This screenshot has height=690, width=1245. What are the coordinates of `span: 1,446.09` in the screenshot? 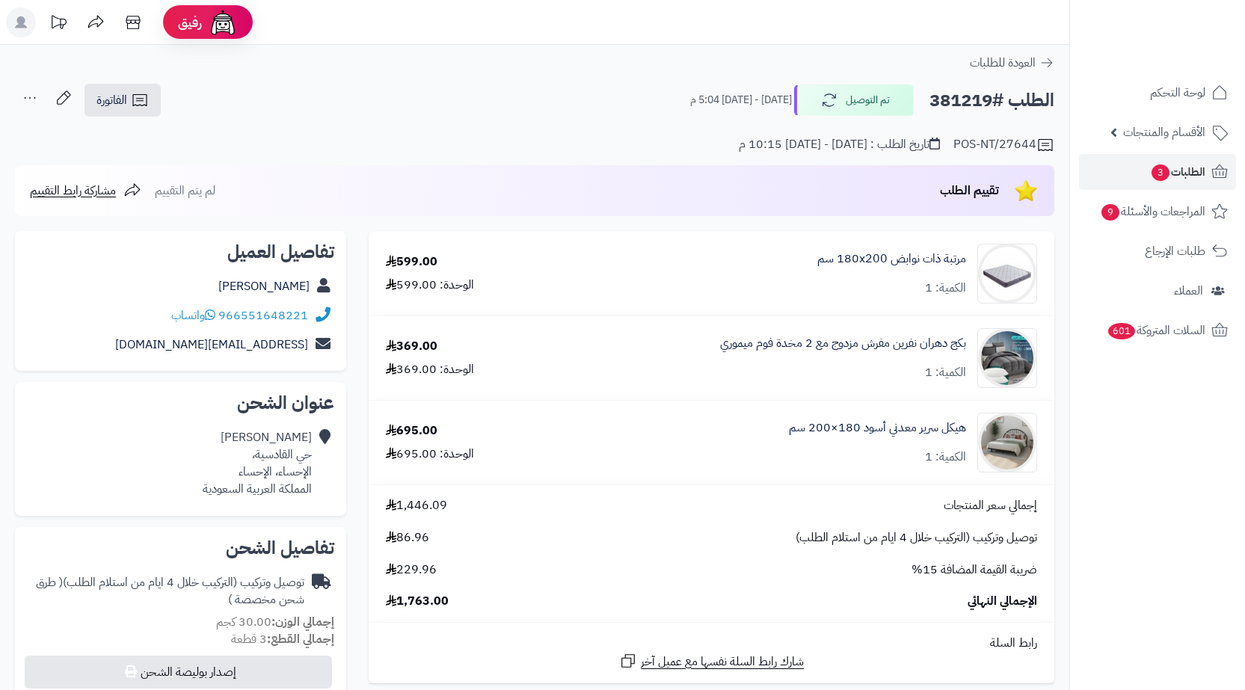 It's located at (417, 506).